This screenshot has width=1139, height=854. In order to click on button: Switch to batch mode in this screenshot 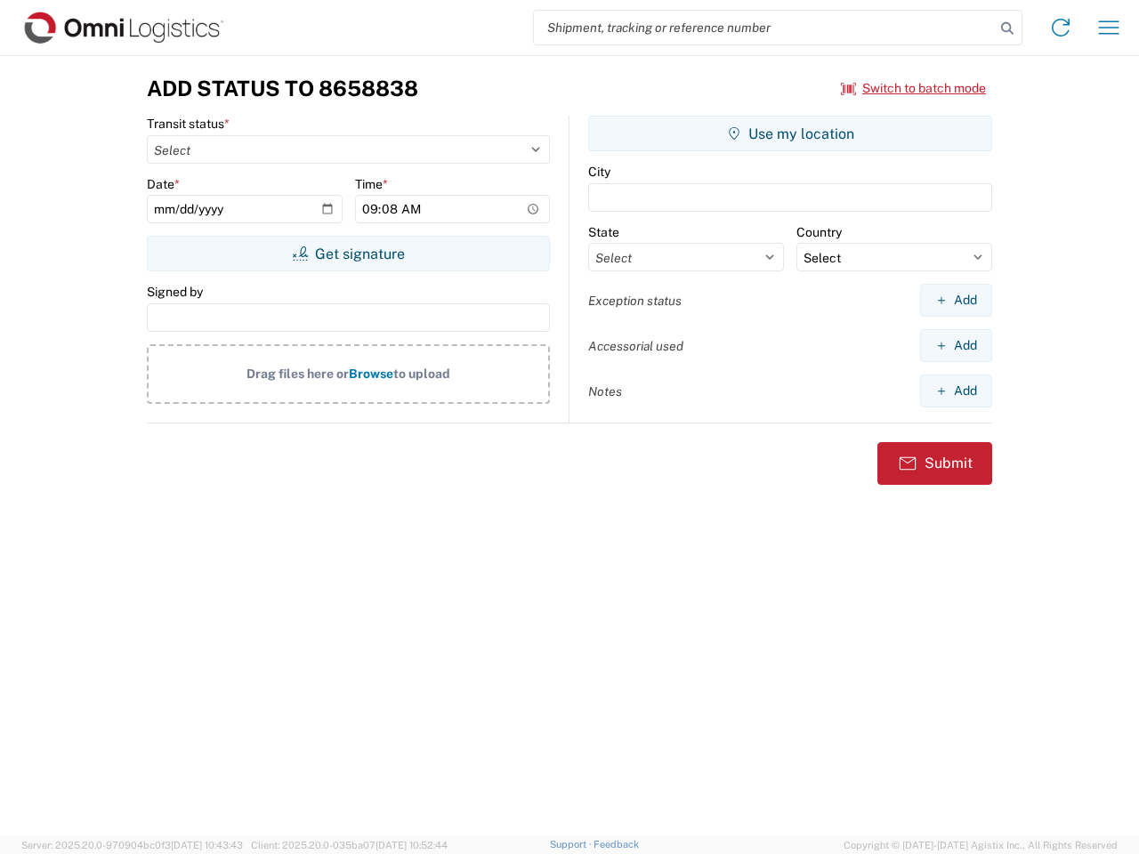, I will do `click(913, 88)`.